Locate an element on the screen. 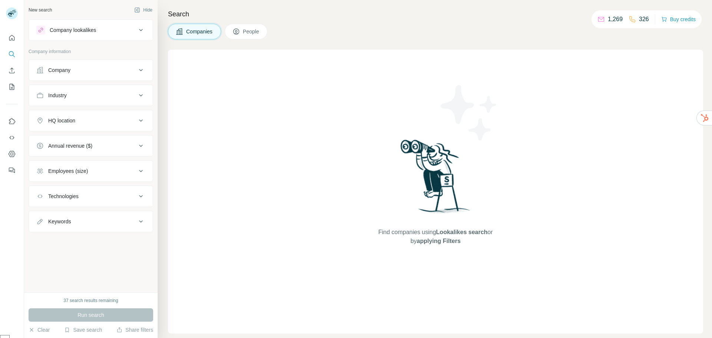 The image size is (712, 338). span: People is located at coordinates (251, 32).